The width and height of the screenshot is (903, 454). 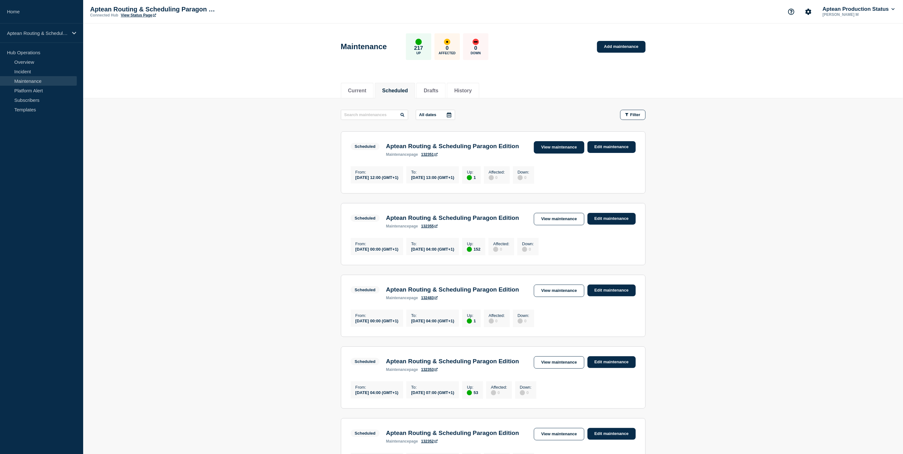 What do you see at coordinates (138, 15) in the screenshot?
I see `a: View Status Page` at bounding box center [138, 15].